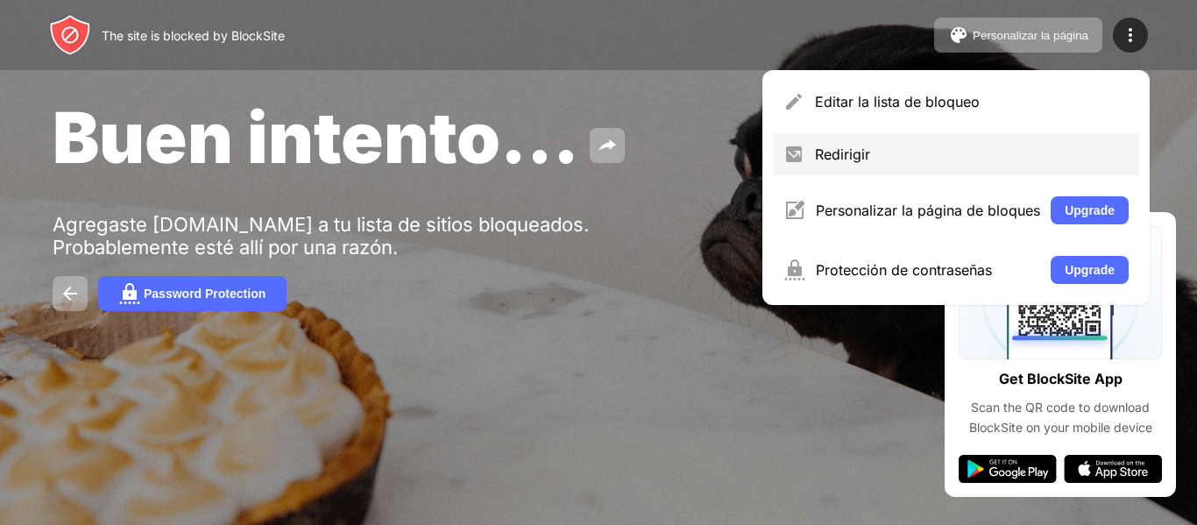 The image size is (1197, 525). What do you see at coordinates (1060, 417) in the screenshot?
I see `div: Scan the QR code to download BlockSite on your mobile device` at bounding box center [1060, 417].